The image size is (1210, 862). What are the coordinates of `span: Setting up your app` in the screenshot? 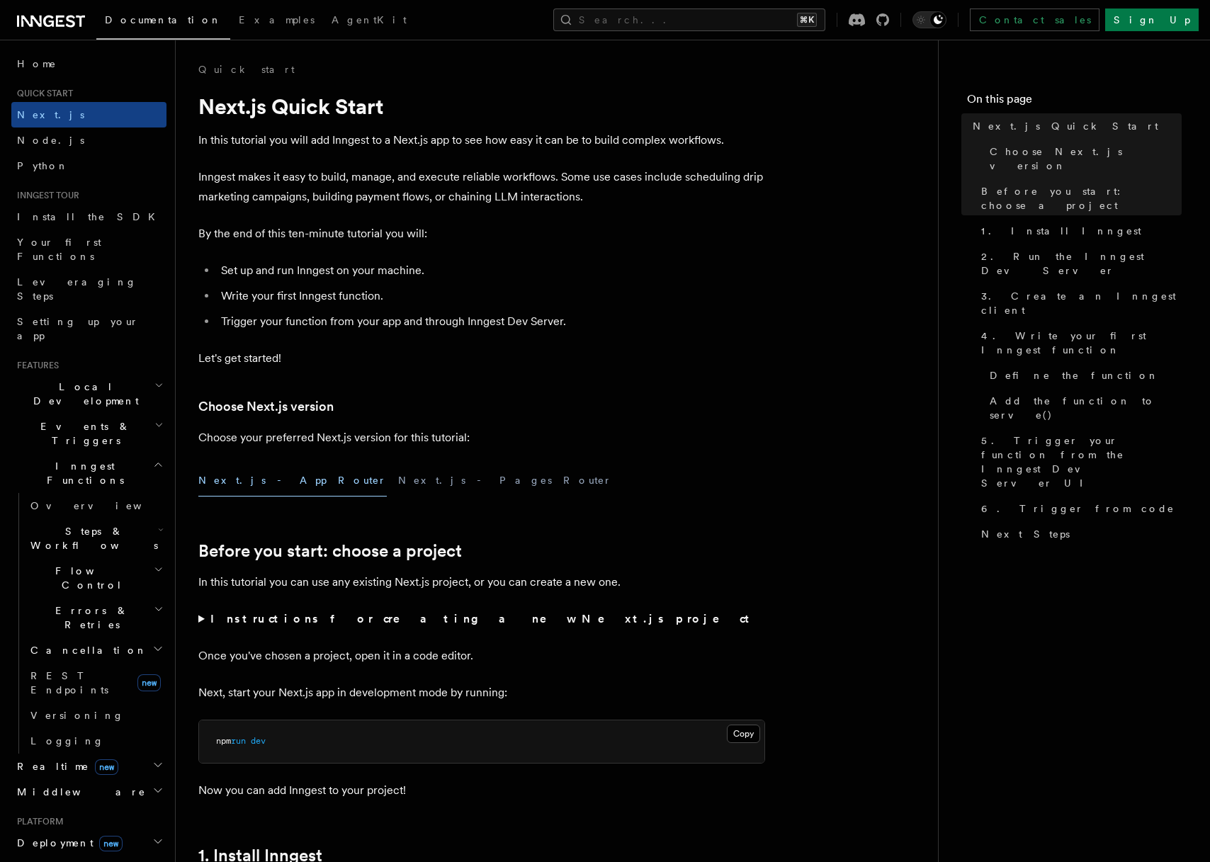 It's located at (78, 329).